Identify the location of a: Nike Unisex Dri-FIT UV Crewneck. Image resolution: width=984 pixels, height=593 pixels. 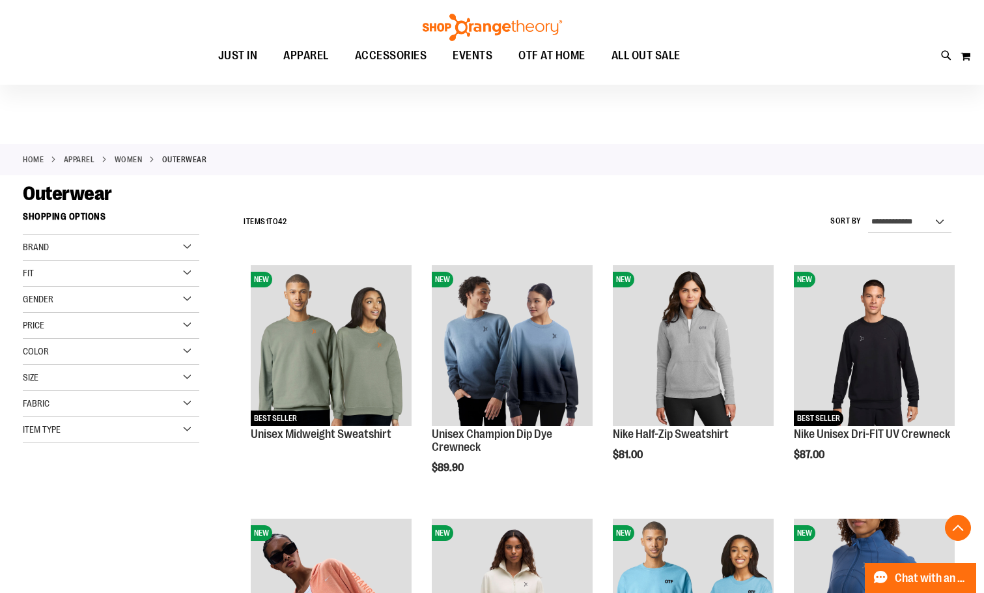
(872, 434).